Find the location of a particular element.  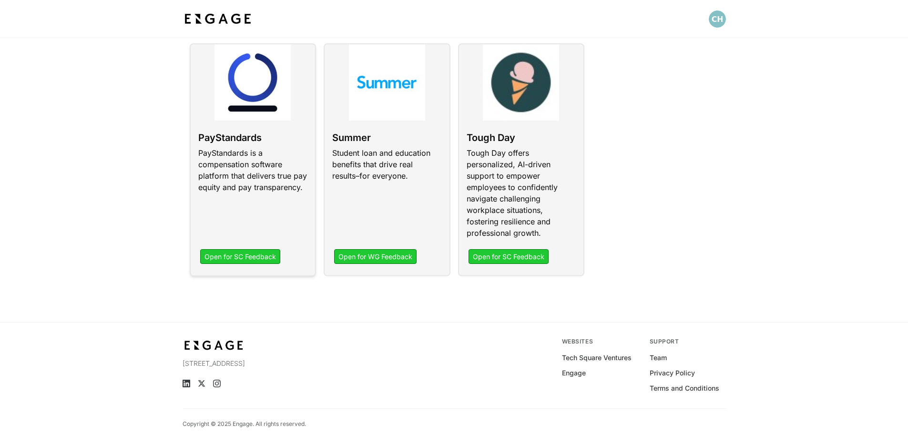

a: Terms and Conditions is located at coordinates (685, 389).